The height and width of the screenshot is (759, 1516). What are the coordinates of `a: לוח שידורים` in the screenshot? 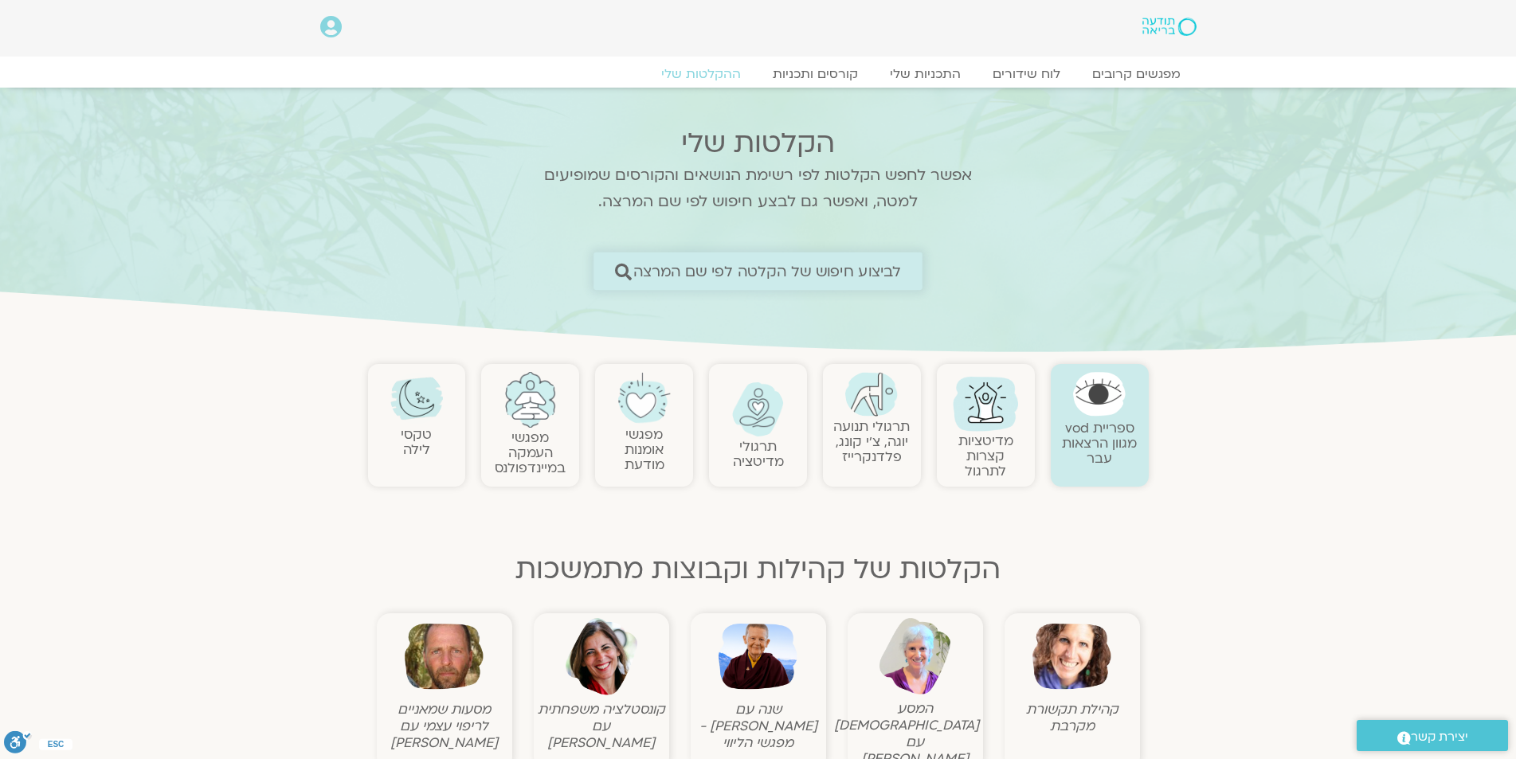 It's located at (1026, 74).